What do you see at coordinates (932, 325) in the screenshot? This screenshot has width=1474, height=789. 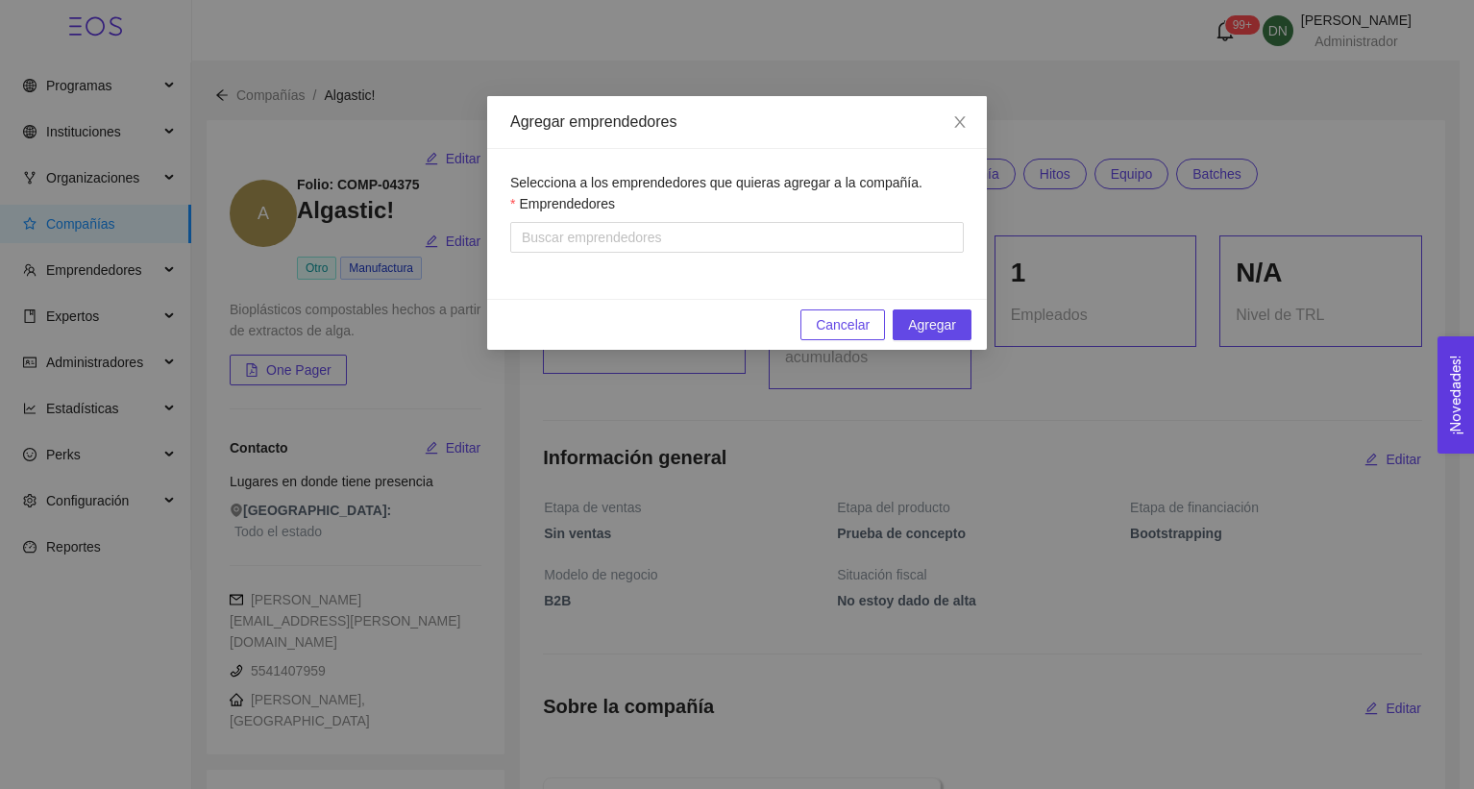 I see `button: Agregar` at bounding box center [932, 325].